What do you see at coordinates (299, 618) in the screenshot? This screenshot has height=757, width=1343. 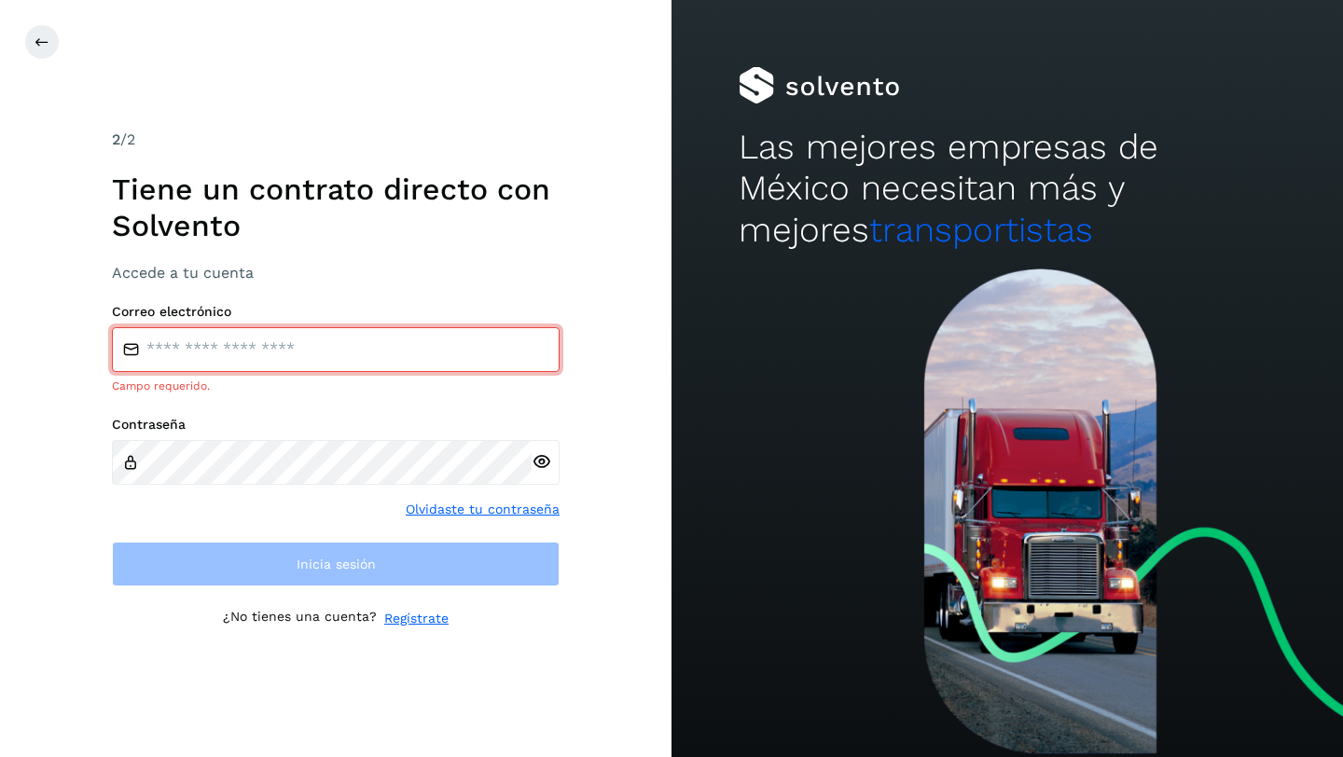 I see `p: ¿No tienes una cuenta?` at bounding box center [299, 618].